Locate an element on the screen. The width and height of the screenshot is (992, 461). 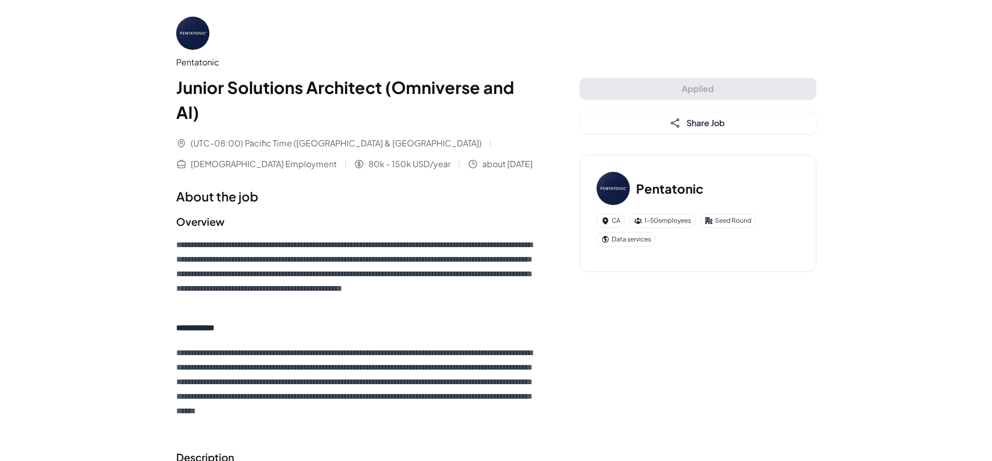
div: Pentatonic is located at coordinates (357, 62).